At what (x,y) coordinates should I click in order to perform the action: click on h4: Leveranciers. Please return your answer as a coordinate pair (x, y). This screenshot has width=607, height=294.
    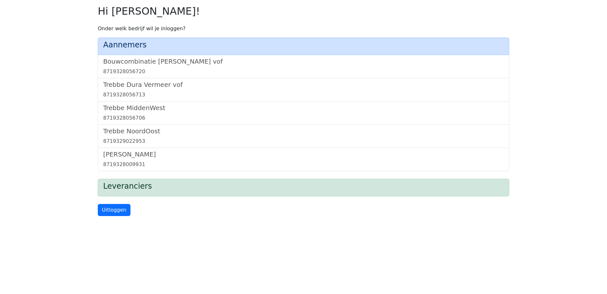
    Looking at the image, I should click on (304, 186).